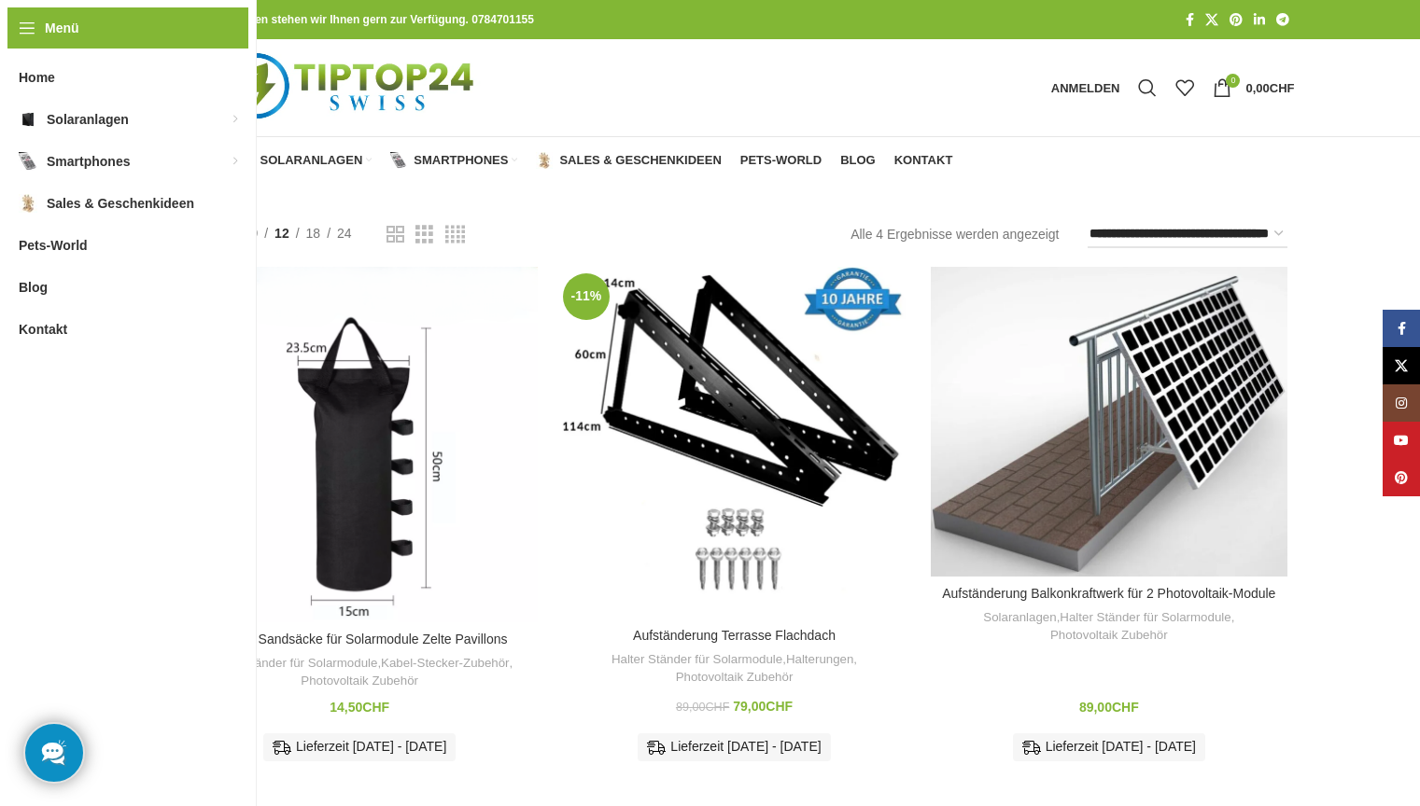 The width and height of the screenshot is (1420, 806). Describe the element at coordinates (923, 161) in the screenshot. I see `a: Kontakt` at that location.